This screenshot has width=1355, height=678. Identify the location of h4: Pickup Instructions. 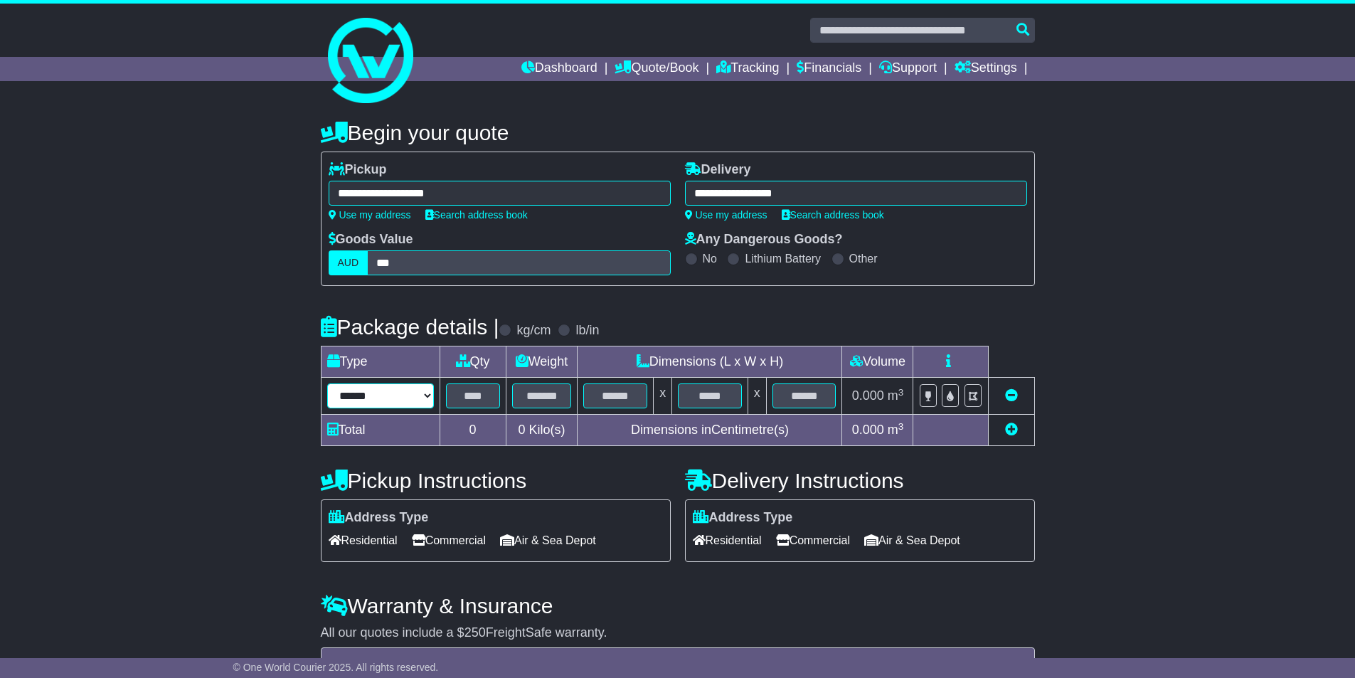
(496, 480).